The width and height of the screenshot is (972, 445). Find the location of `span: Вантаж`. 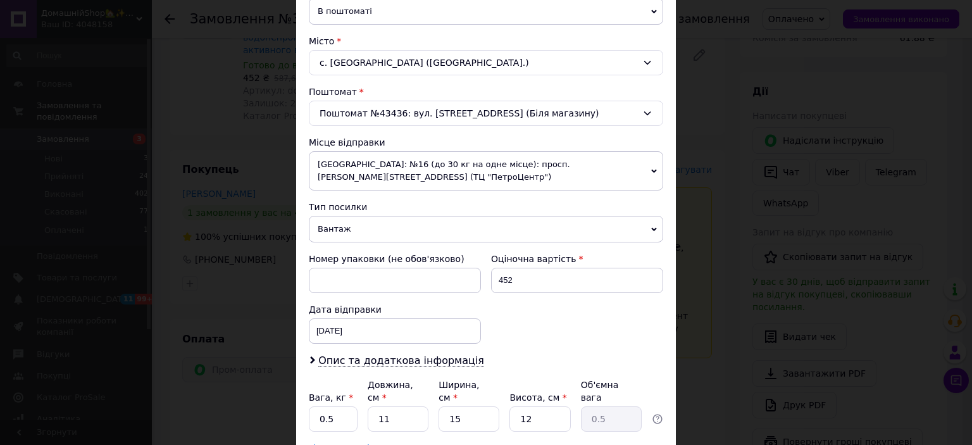

span: Вантаж is located at coordinates (486, 229).